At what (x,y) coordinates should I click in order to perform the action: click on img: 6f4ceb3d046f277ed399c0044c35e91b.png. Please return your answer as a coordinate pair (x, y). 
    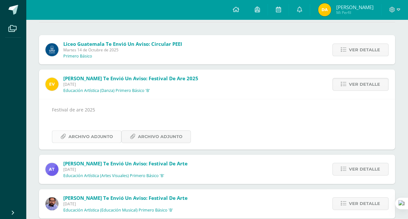
    Looking at the image, I should click on (325, 10).